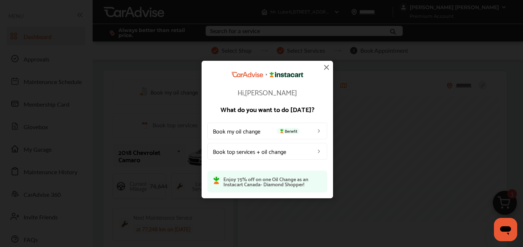 The width and height of the screenshot is (523, 247). What do you see at coordinates (267, 151) in the screenshot?
I see `a: Book top services + oil change` at bounding box center [267, 151].